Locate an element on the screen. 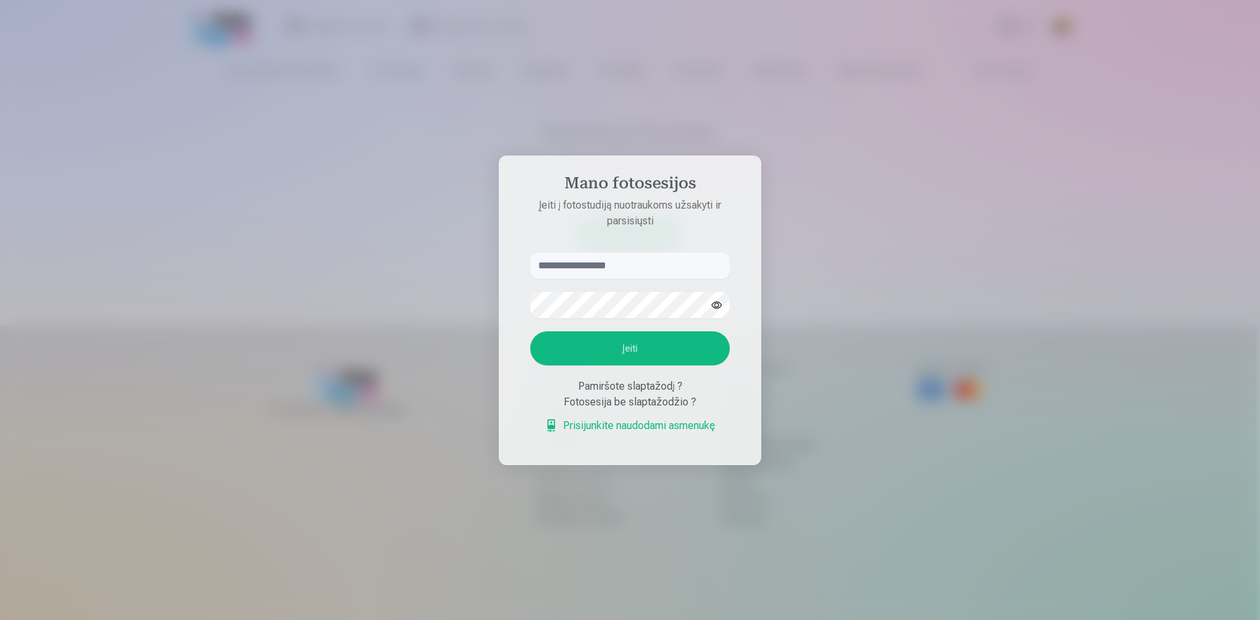  div: Pamiršote slaptažodį ? is located at coordinates (630, 386).